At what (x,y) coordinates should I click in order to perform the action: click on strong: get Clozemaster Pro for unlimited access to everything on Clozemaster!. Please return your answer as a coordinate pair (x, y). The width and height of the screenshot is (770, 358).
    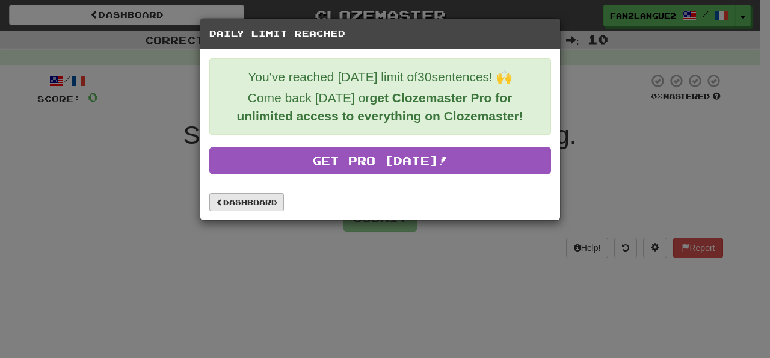
    Looking at the image, I should click on (379, 106).